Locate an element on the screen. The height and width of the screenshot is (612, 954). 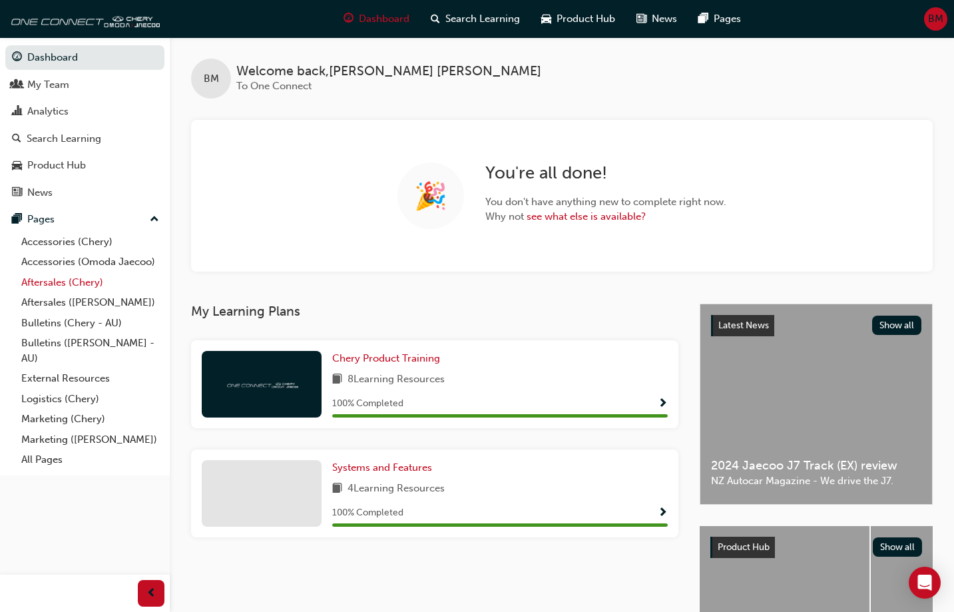
a: see what else is available? is located at coordinates (586, 216).